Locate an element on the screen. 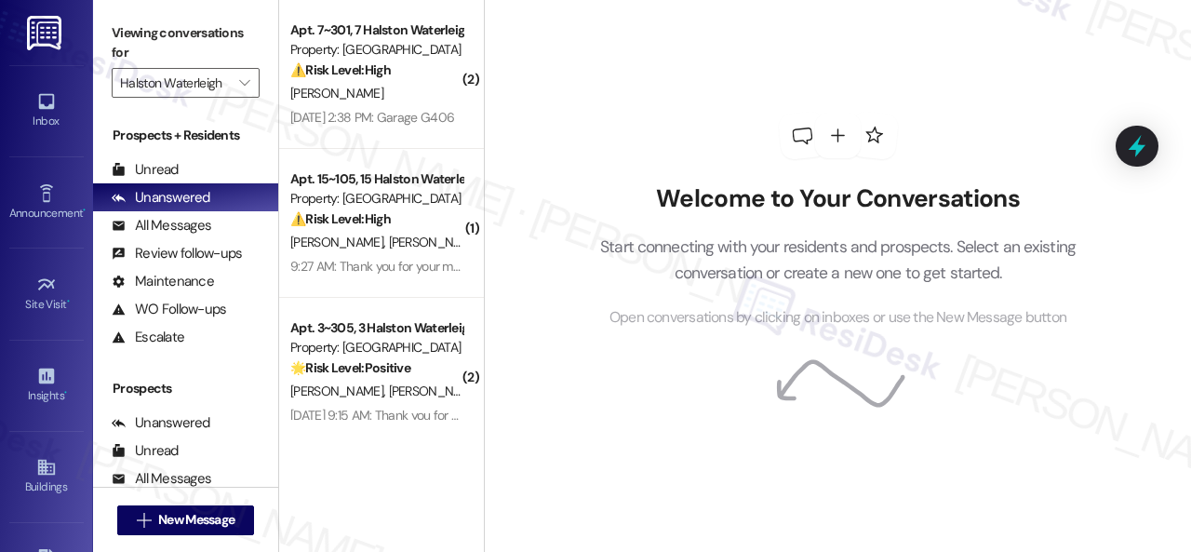 Image resolution: width=1191 pixels, height=552 pixels. div: Apt. 7~301, 7 Halston Waterleigh is located at coordinates (376, 30).